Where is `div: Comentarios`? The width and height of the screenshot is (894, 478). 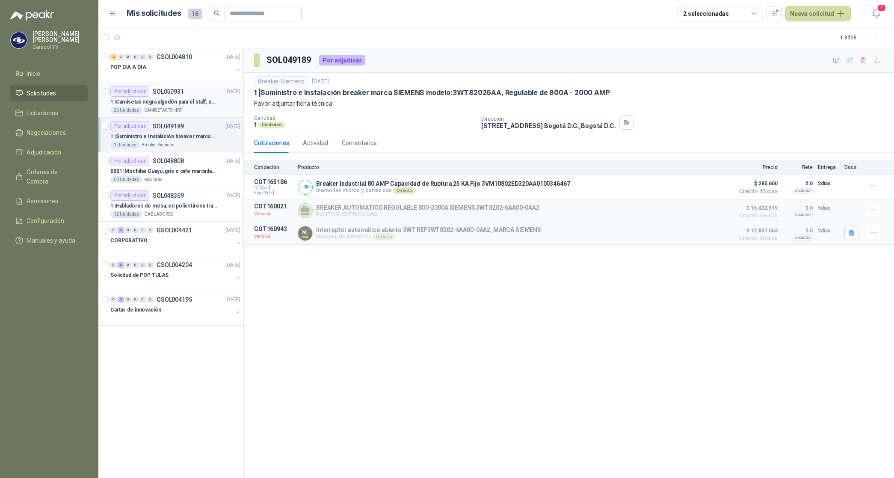 div: Comentarios is located at coordinates (359, 143).